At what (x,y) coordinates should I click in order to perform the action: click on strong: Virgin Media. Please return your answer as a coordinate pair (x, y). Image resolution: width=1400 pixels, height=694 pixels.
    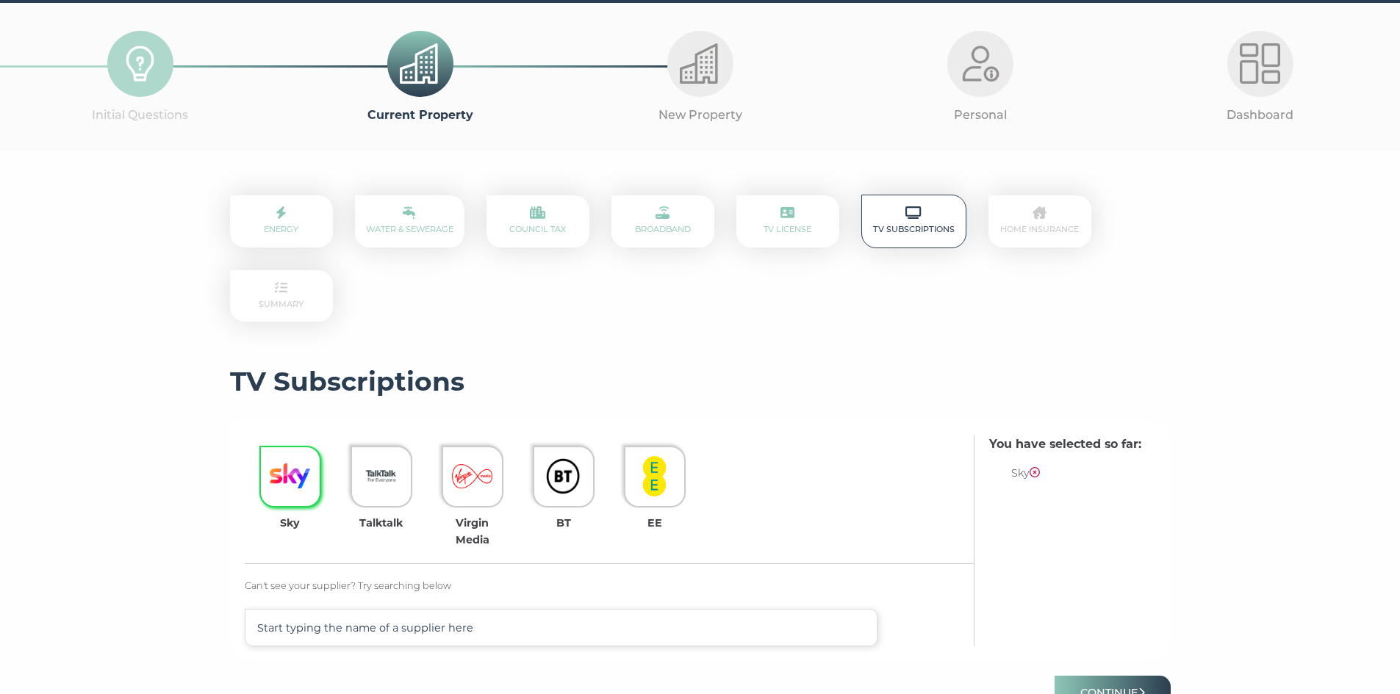
    Looking at the image, I should click on (472, 531).